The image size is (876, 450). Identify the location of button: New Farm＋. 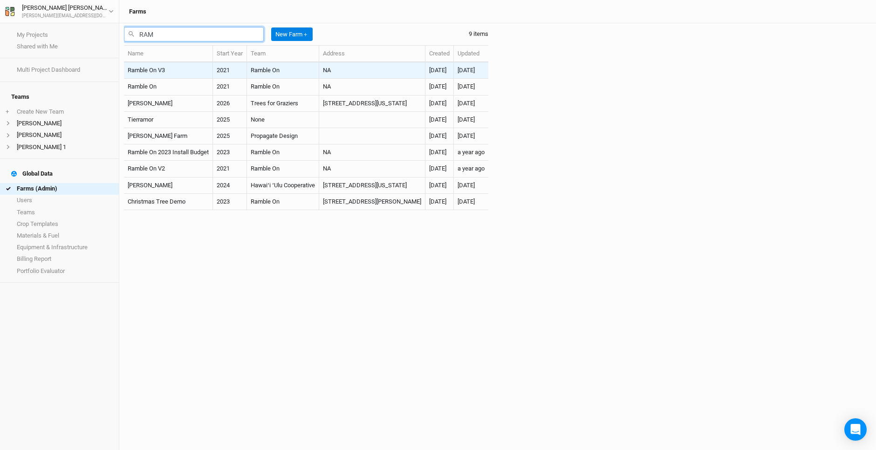
(292, 34).